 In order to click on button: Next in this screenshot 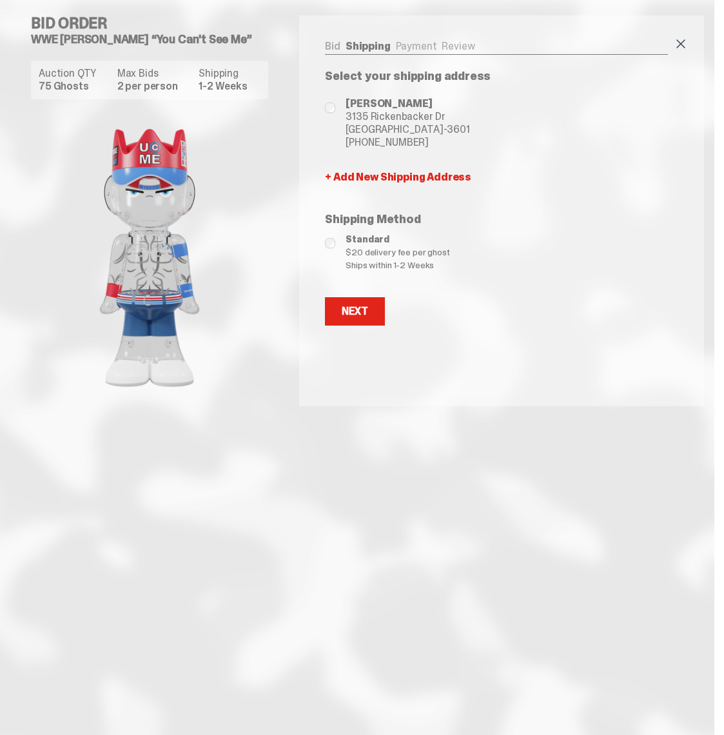, I will do `click(354, 311)`.